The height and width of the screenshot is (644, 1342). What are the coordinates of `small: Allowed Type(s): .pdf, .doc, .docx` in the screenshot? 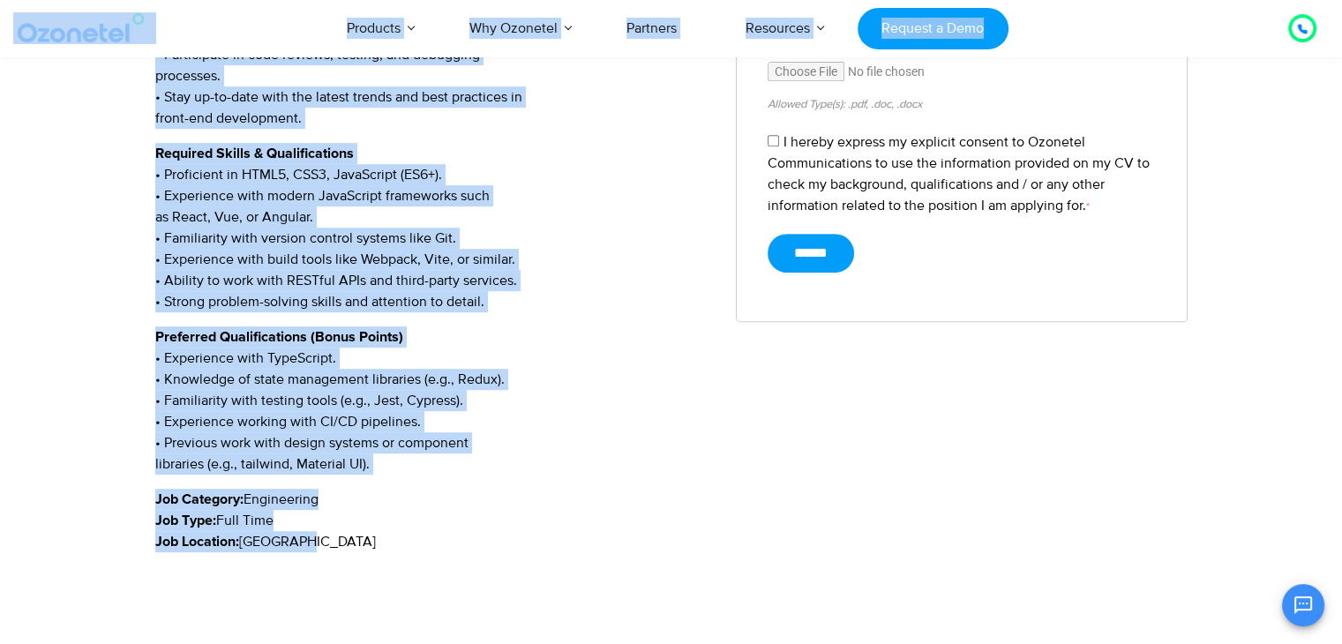 It's located at (845, 104).